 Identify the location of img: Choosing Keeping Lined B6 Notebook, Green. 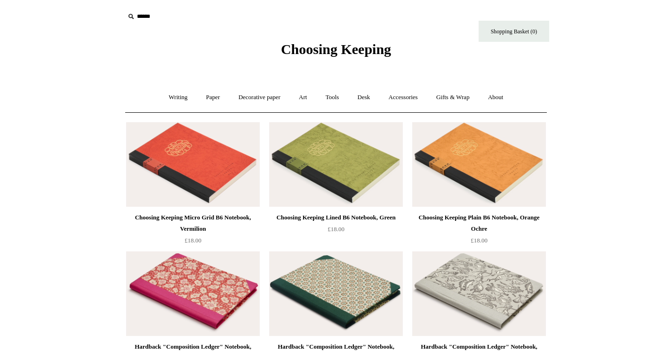
(336, 165).